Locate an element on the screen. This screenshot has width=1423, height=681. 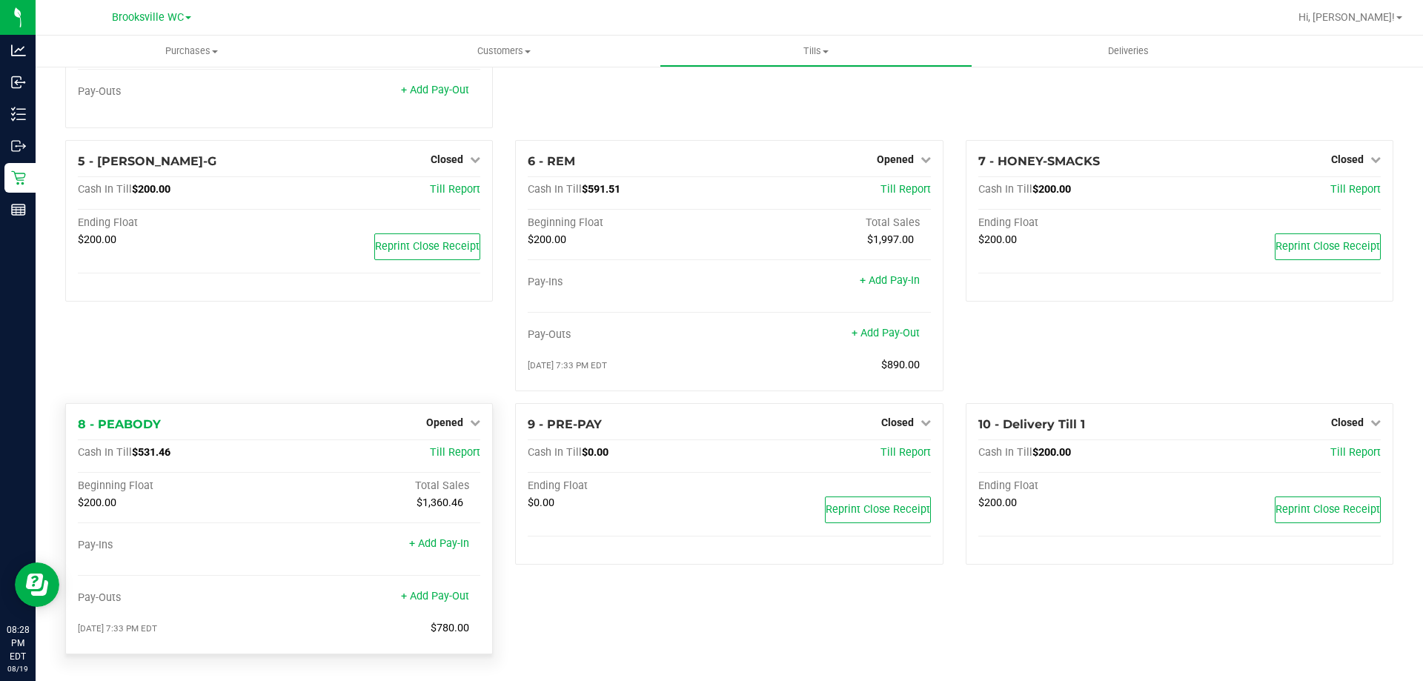
span: $531.46 is located at coordinates (151, 452).